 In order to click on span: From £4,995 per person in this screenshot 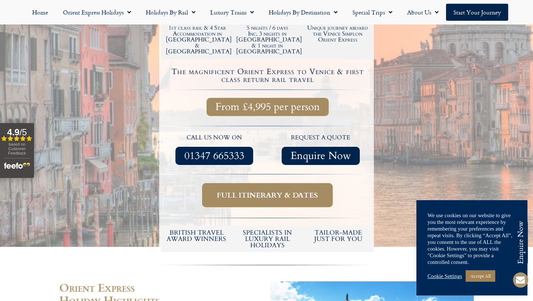, I will do `click(268, 107)`.